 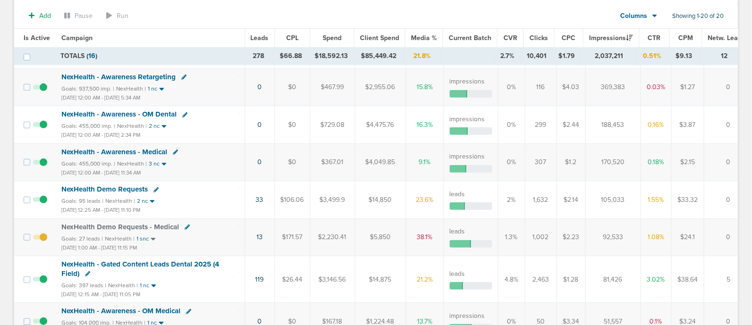 I want to click on td: 3.02%, so click(x=656, y=280).